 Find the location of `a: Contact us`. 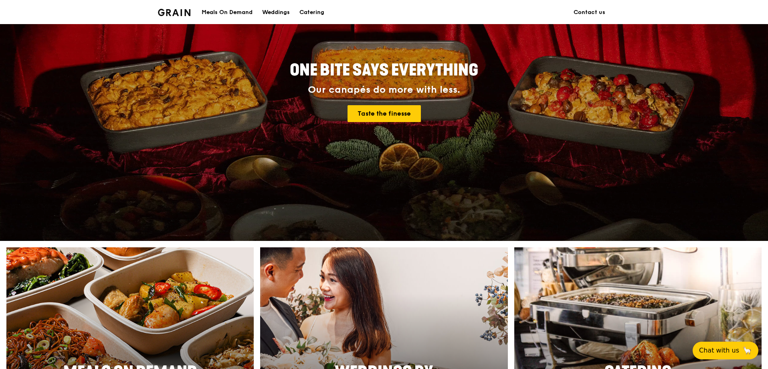

a: Contact us is located at coordinates (590, 12).